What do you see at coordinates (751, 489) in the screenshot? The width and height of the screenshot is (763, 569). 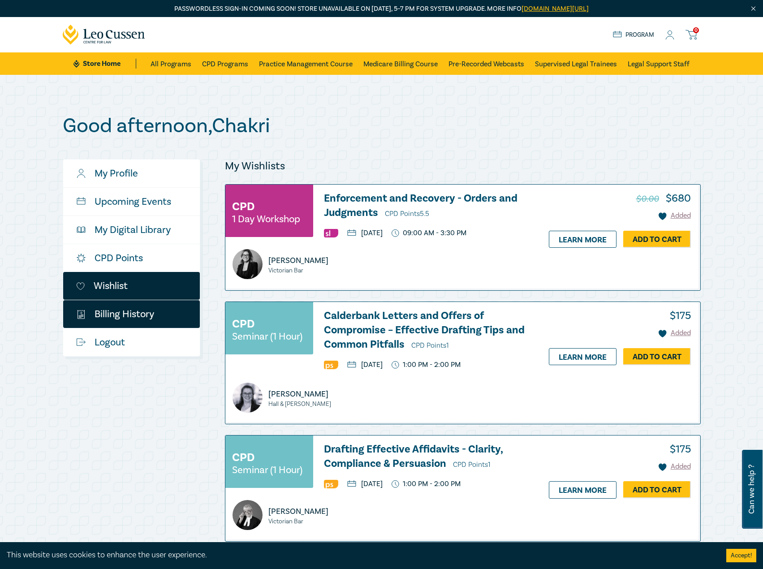 I see `span: Can we help ?` at bounding box center [751, 489].